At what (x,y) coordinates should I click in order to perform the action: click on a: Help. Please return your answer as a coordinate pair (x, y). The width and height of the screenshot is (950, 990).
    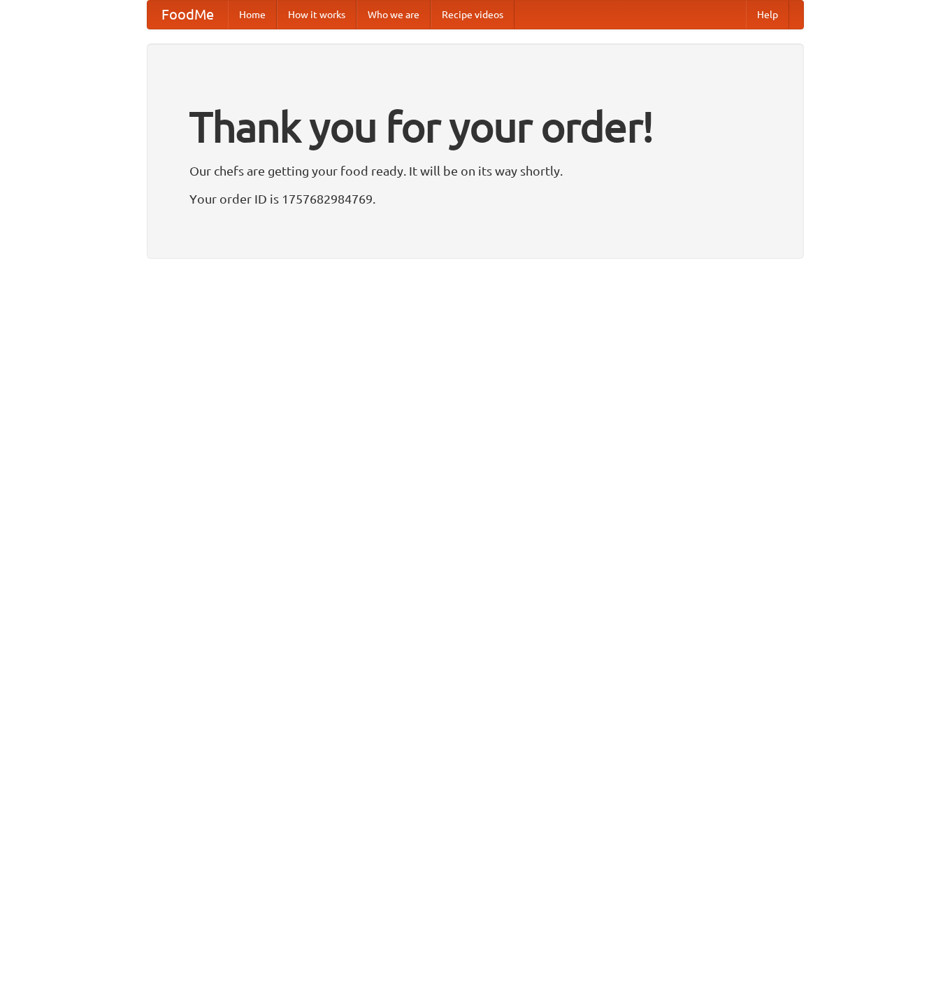
    Looking at the image, I should click on (768, 15).